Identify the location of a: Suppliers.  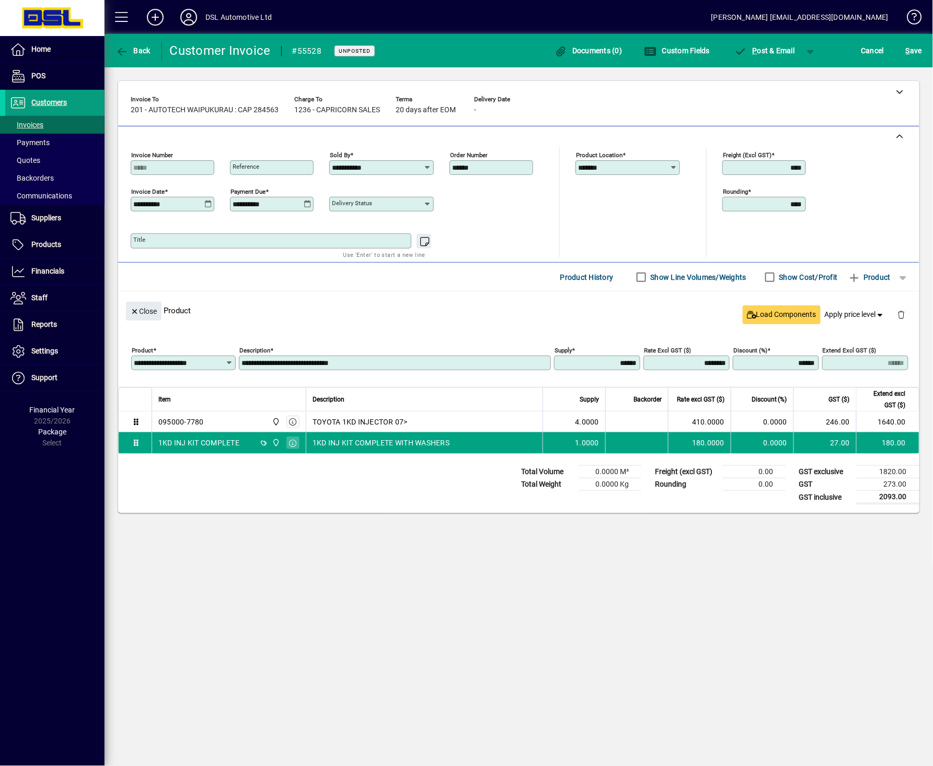
(55, 218).